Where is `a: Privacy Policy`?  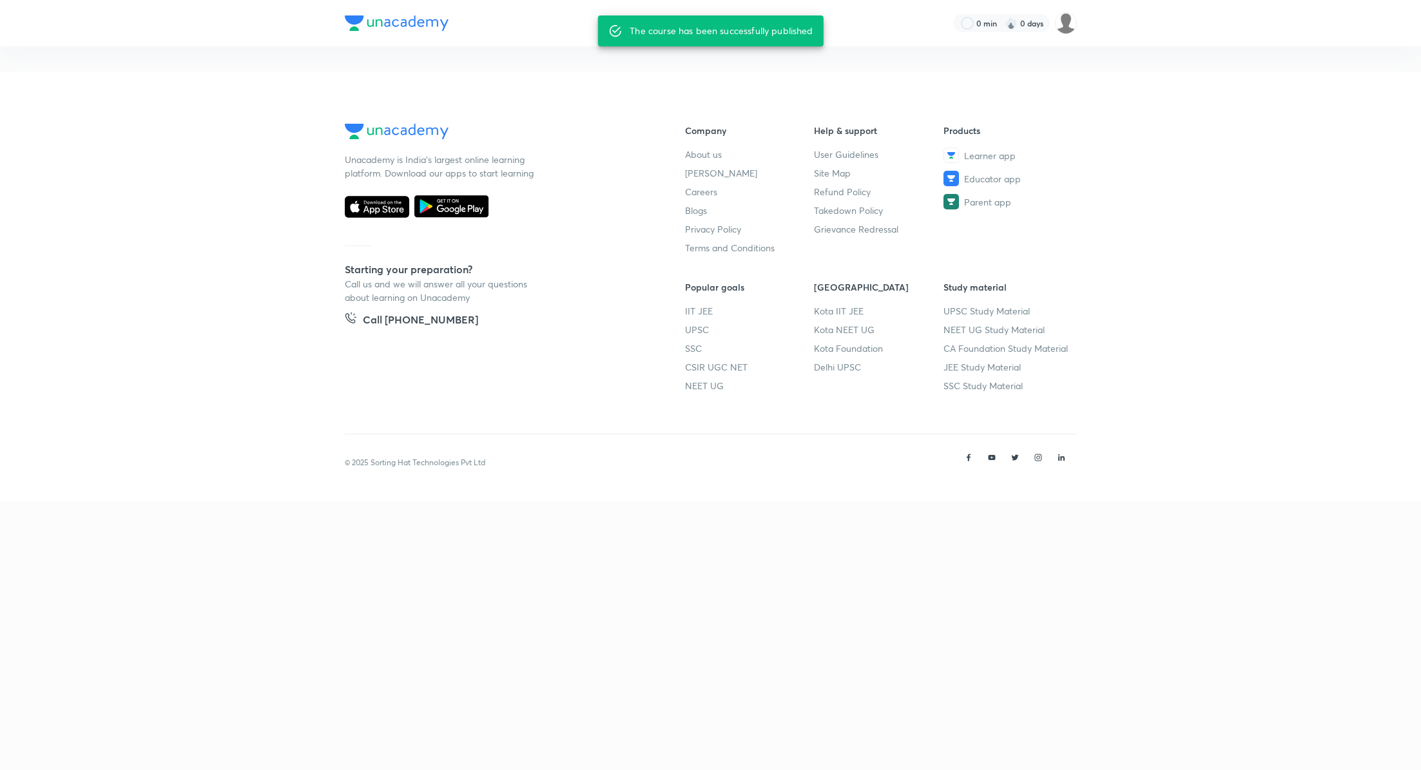 a: Privacy Policy is located at coordinates (749, 229).